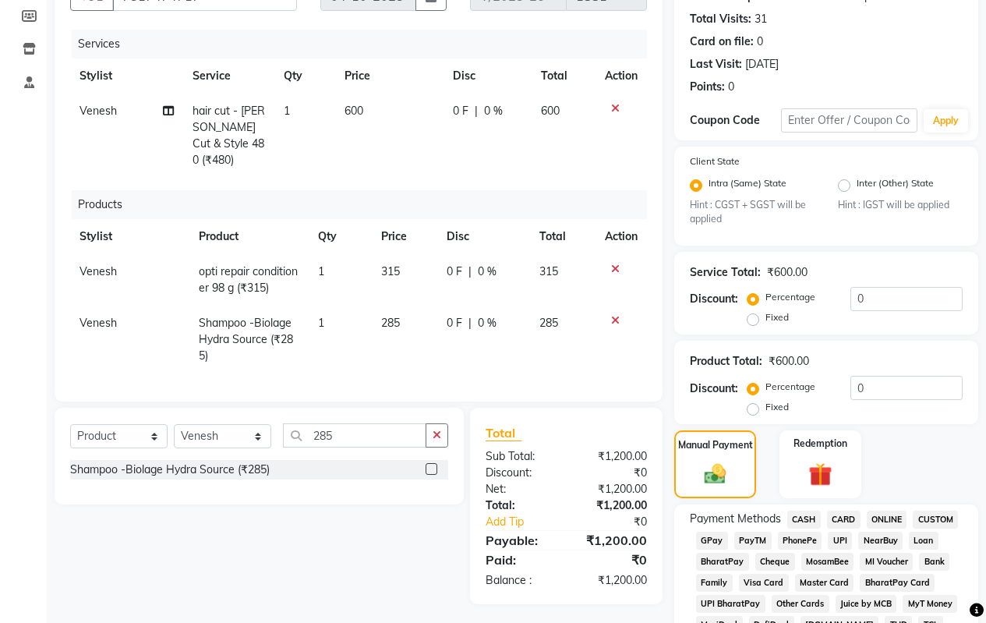  What do you see at coordinates (849, 120) in the screenshot?
I see `input: Enter Offer / Coupon Code` at bounding box center [849, 120].